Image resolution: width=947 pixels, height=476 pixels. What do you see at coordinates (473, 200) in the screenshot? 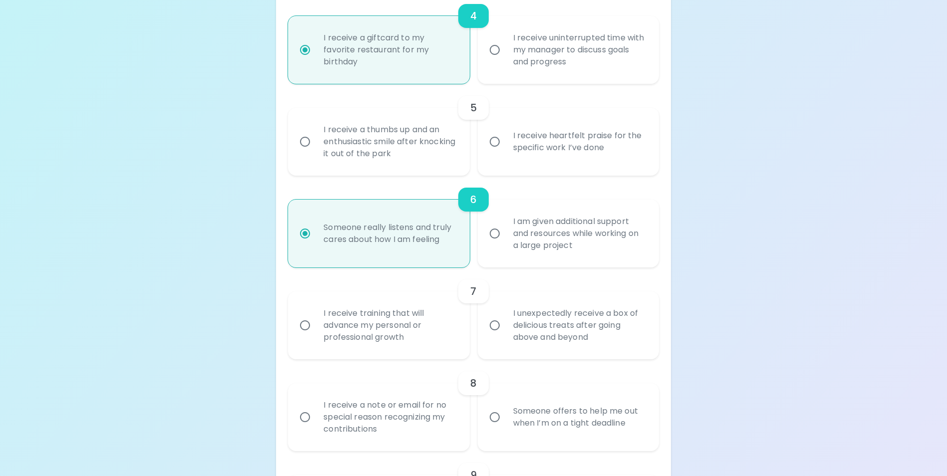
I see `h6: 6` at bounding box center [473, 200].